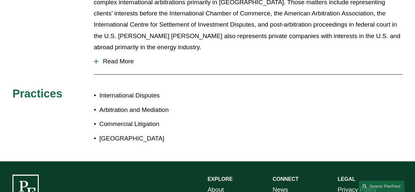 Image resolution: width=415 pixels, height=192 pixels. Describe the element at coordinates (220, 179) in the screenshot. I see `strong: EXPLORE` at that location.